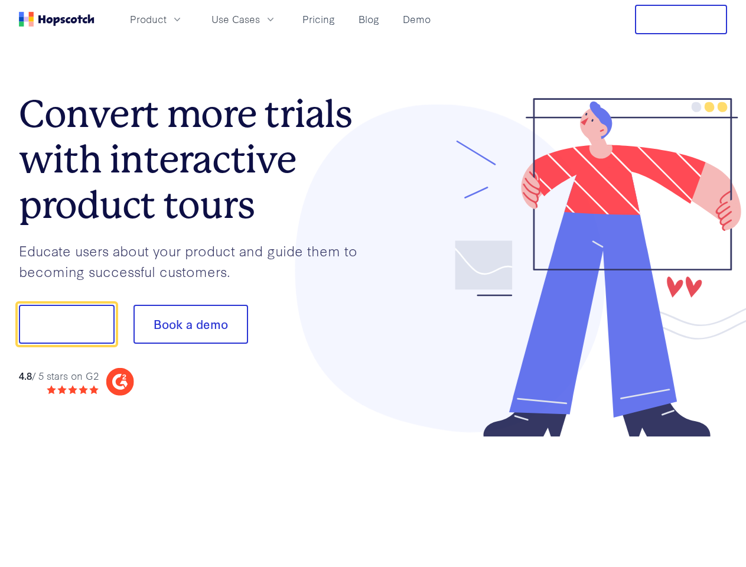 The height and width of the screenshot is (567, 746). What do you see at coordinates (58, 376) in the screenshot?
I see `div: / 5 stars on G2` at bounding box center [58, 376].